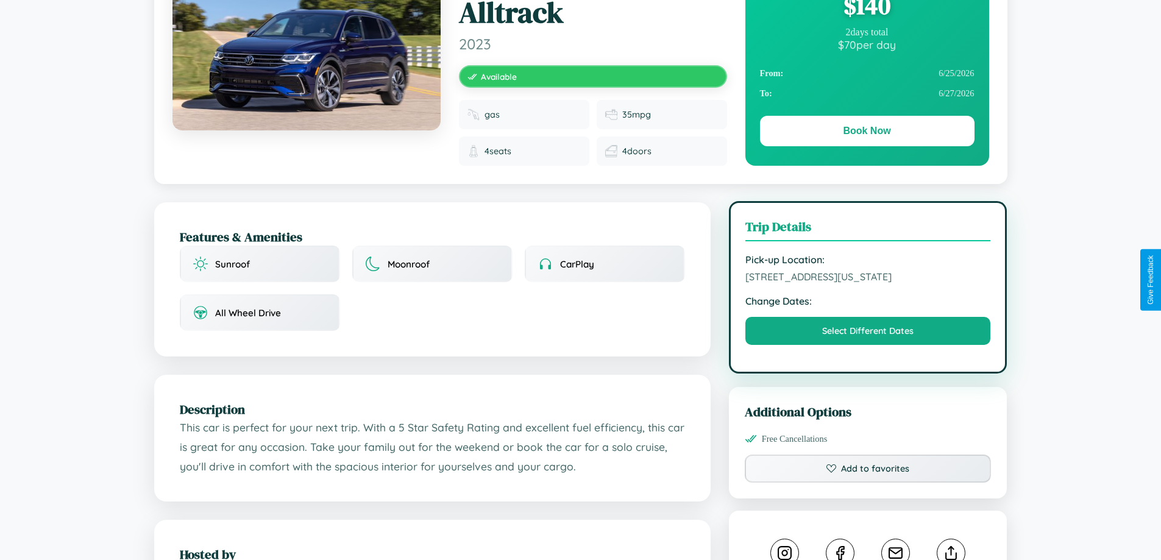 Image resolution: width=1161 pixels, height=560 pixels. Describe the element at coordinates (248, 313) in the screenshot. I see `span: All Wheel Drive` at that location.